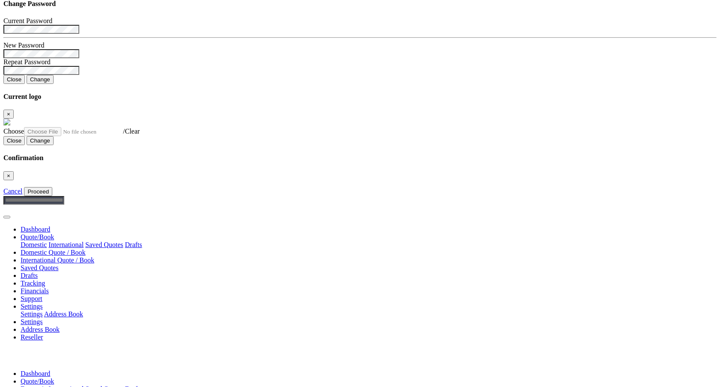  Describe the element at coordinates (35, 291) in the screenshot. I see `a: Financials` at that location.